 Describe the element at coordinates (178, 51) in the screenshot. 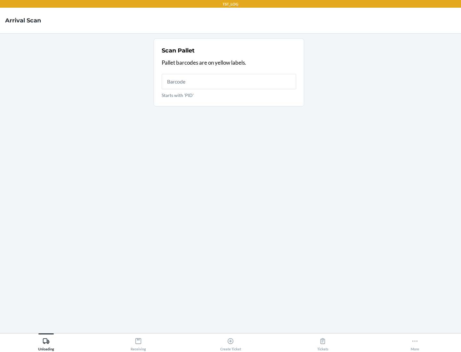

I see `h2: Scan Pallet` at that location.